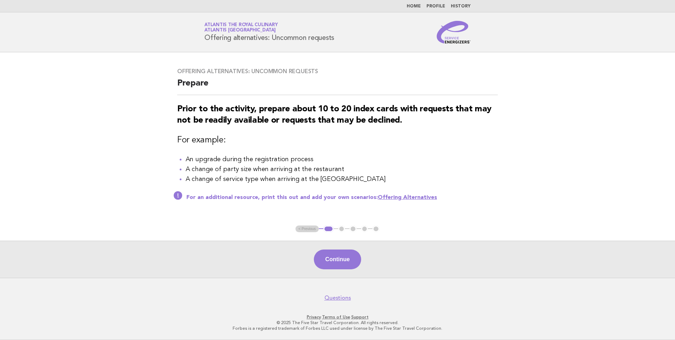 Image resolution: width=675 pixels, height=340 pixels. I want to click on a: Support, so click(360, 317).